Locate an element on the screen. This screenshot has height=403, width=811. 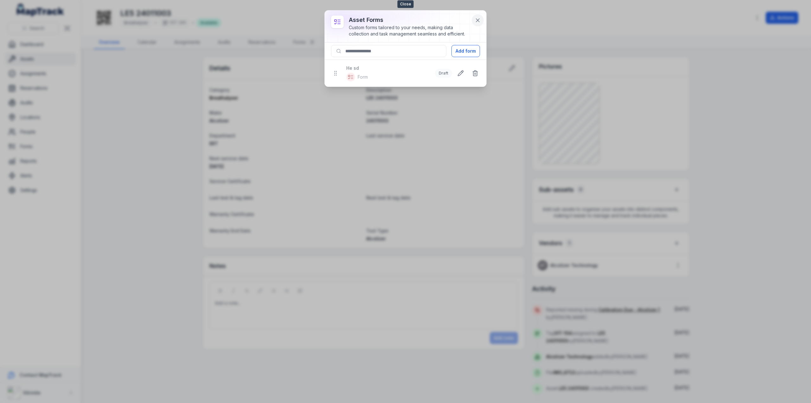
strong: He sd is located at coordinates (388, 68).